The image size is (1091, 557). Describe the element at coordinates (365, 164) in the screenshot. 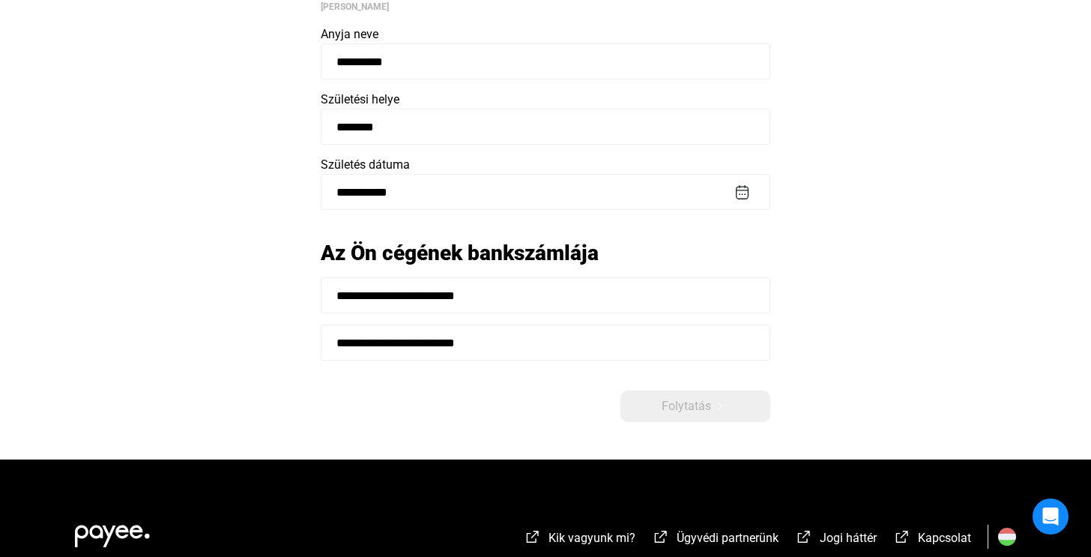

I see `span: Születés dátuma` at that location.